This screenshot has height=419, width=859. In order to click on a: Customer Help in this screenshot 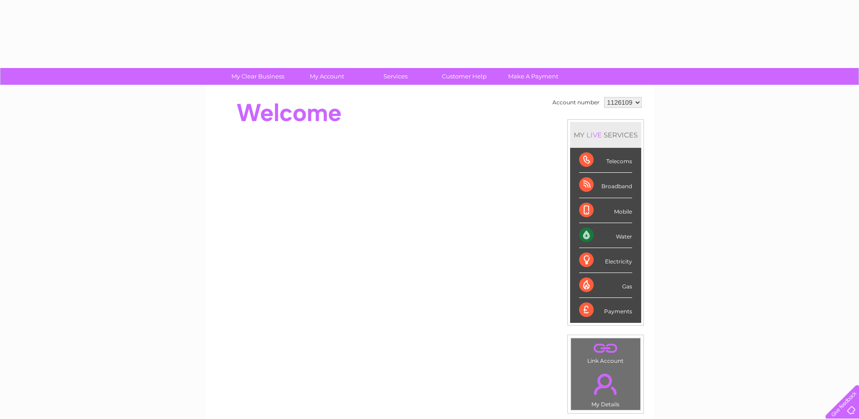, I will do `click(464, 76)`.